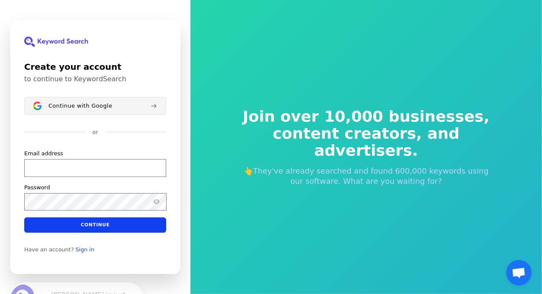  Describe the element at coordinates (37, 106) in the screenshot. I see `img: Sign in with Google` at that location.